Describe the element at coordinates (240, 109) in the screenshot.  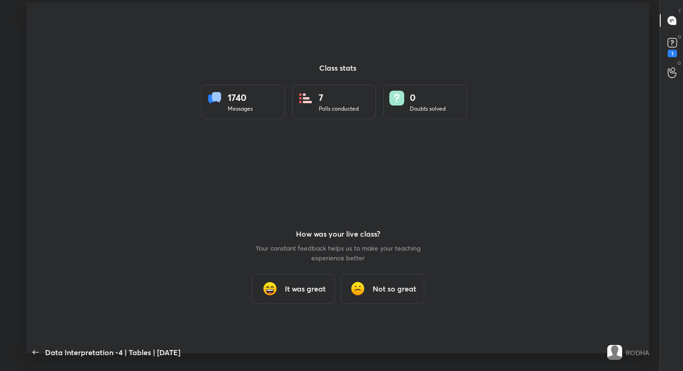
I see `div: Messages` at that location.